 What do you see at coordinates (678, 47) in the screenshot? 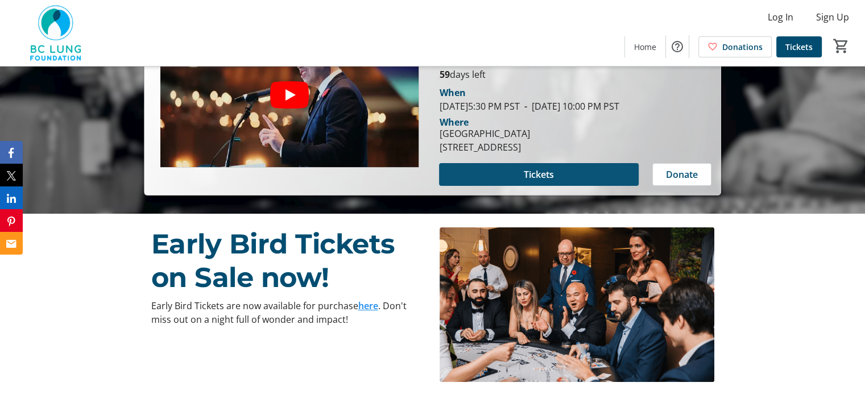
I see `button: Help` at bounding box center [678, 47].